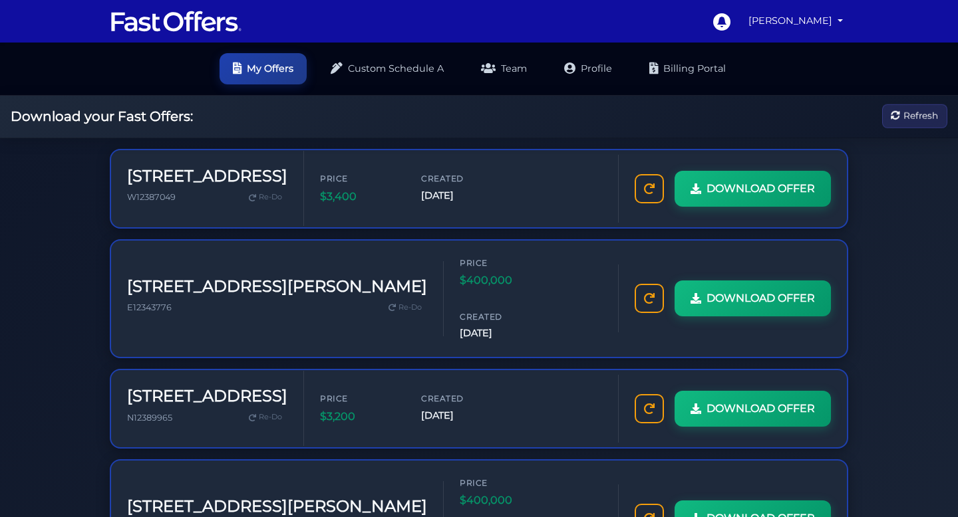 The width and height of the screenshot is (958, 517). I want to click on a: Billing Portal, so click(687, 69).